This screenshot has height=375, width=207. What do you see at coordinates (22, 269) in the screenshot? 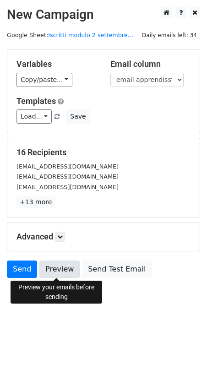
I see `a: Send` at bounding box center [22, 269].